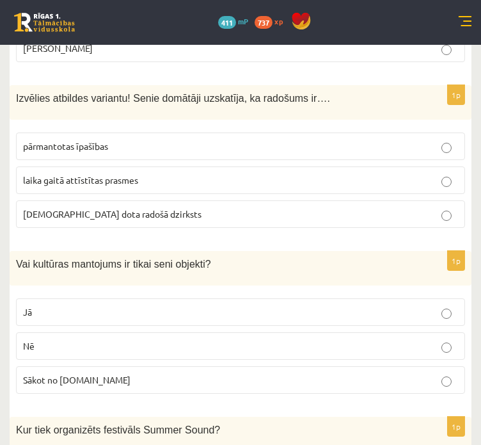 Image resolution: width=481 pixels, height=445 pixels. Describe the element at coordinates (113, 264) in the screenshot. I see `span: Vai kultūras mantojums ir tikai seni objekti?` at that location.